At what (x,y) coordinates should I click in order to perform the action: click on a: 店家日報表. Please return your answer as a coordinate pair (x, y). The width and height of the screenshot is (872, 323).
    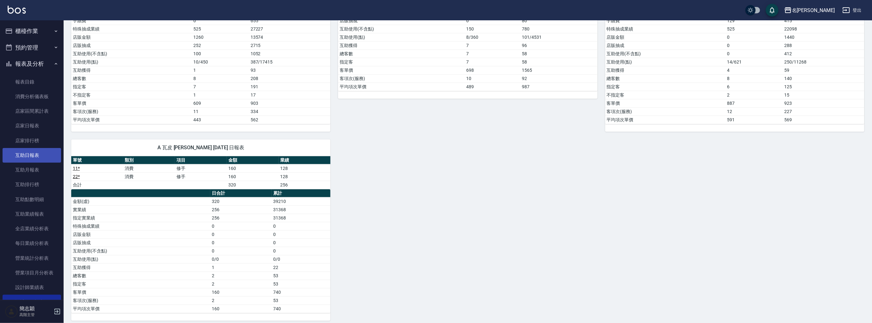
    Looking at the image, I should click on (32, 126).